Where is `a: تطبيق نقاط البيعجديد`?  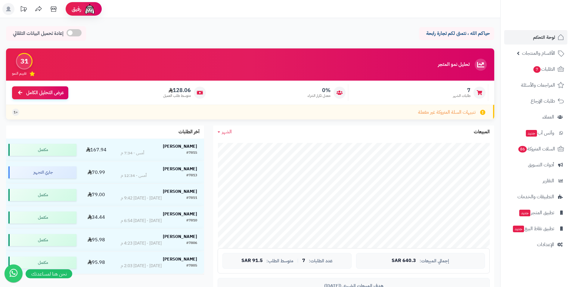 a: تطبيق نقاط البيعجديد is located at coordinates (536, 229).